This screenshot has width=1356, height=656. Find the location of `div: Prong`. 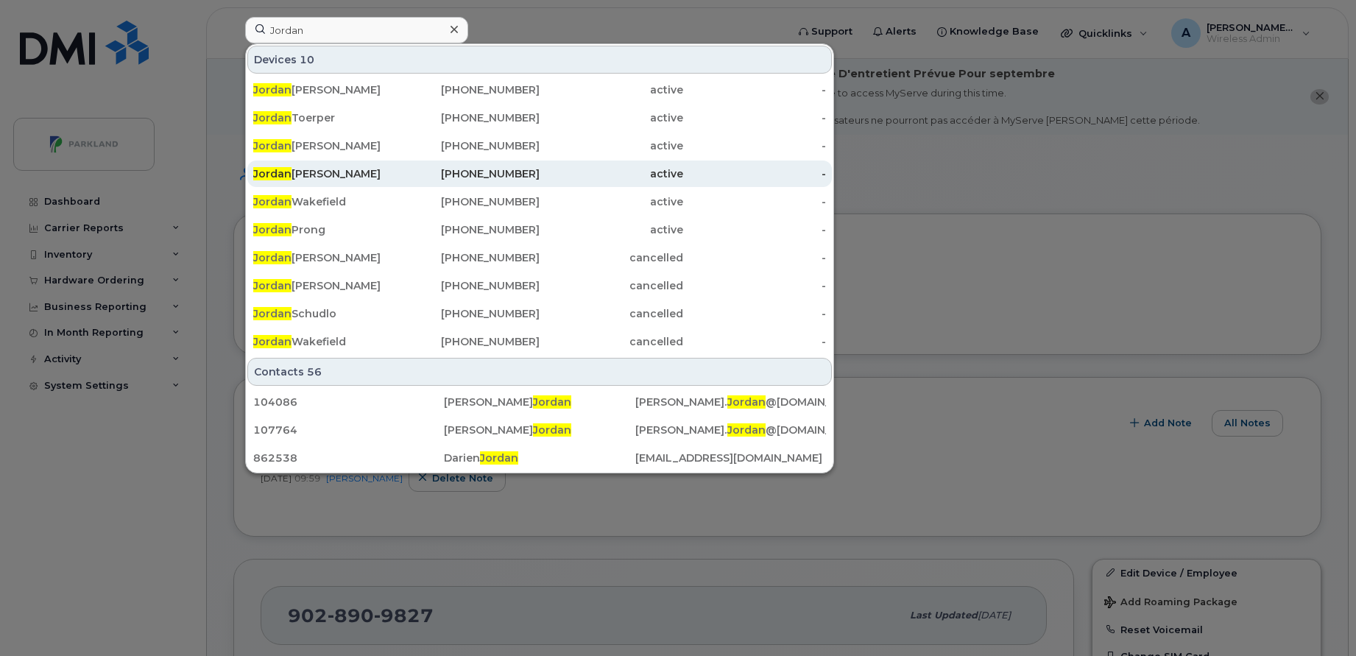

div: Prong is located at coordinates (325, 230).